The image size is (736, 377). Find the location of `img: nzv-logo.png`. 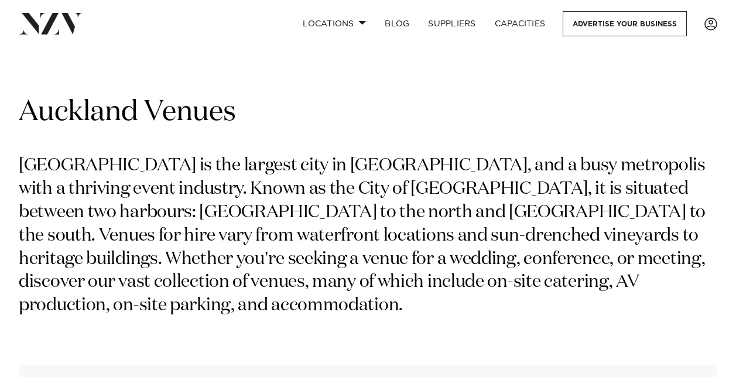

img: nzv-logo.png is located at coordinates (50, 23).